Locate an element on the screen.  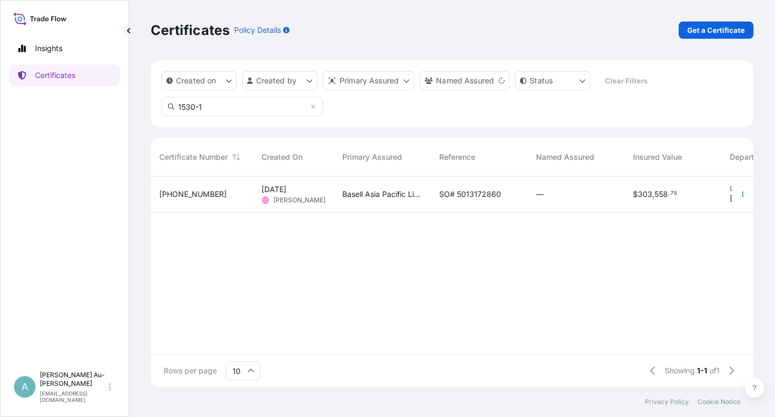
button: certificateStatus Filter options is located at coordinates (553, 81).